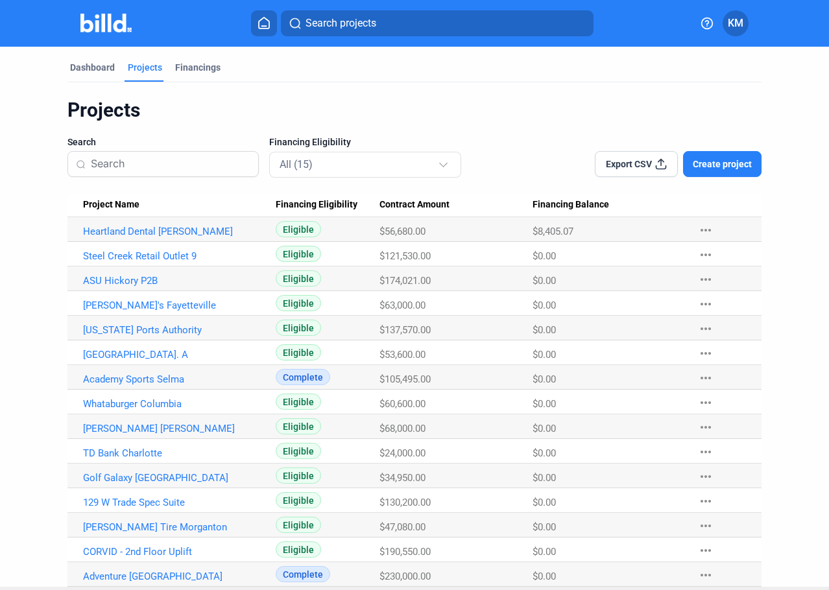 The image size is (829, 590). What do you see at coordinates (82, 142) in the screenshot?
I see `span: Search` at bounding box center [82, 142].